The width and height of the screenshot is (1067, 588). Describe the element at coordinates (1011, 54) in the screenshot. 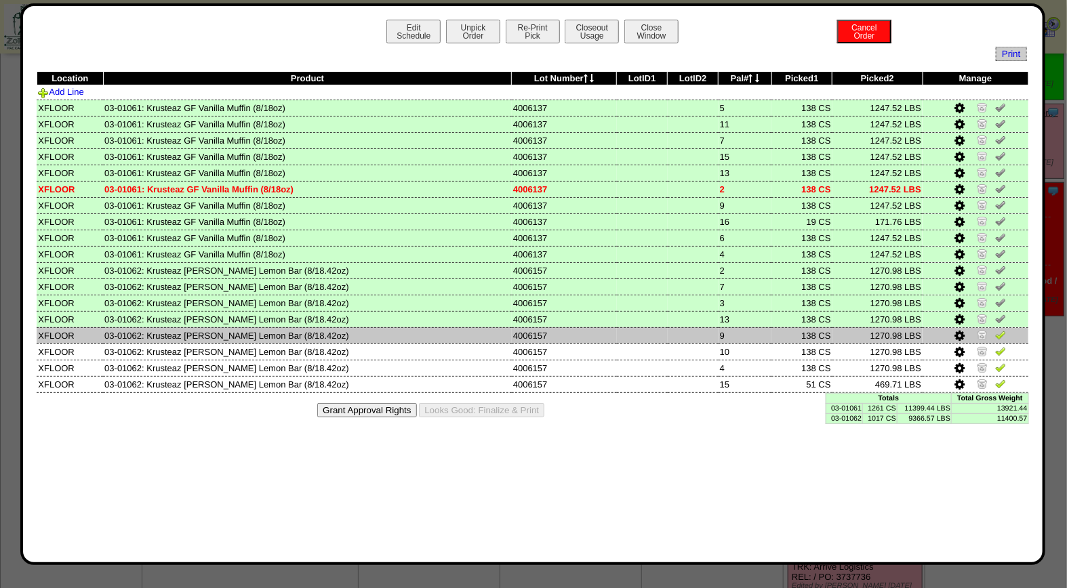

I see `a: Print` at that location.